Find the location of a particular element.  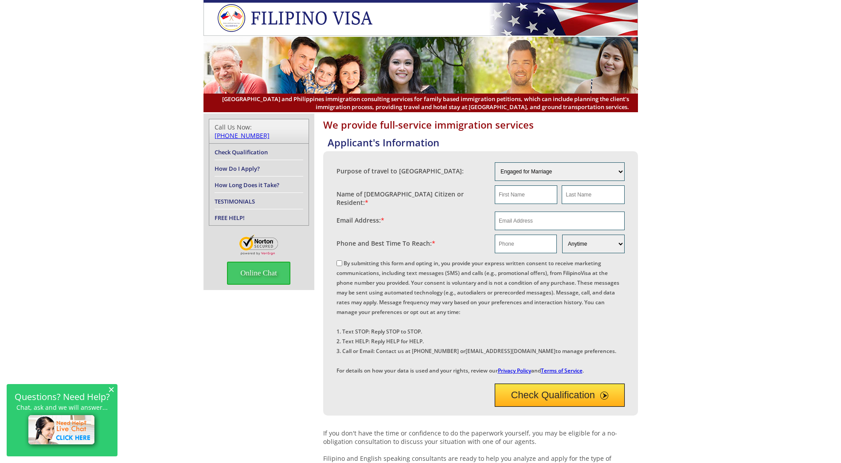

a: TESTIMONIALS is located at coordinates (235, 201).